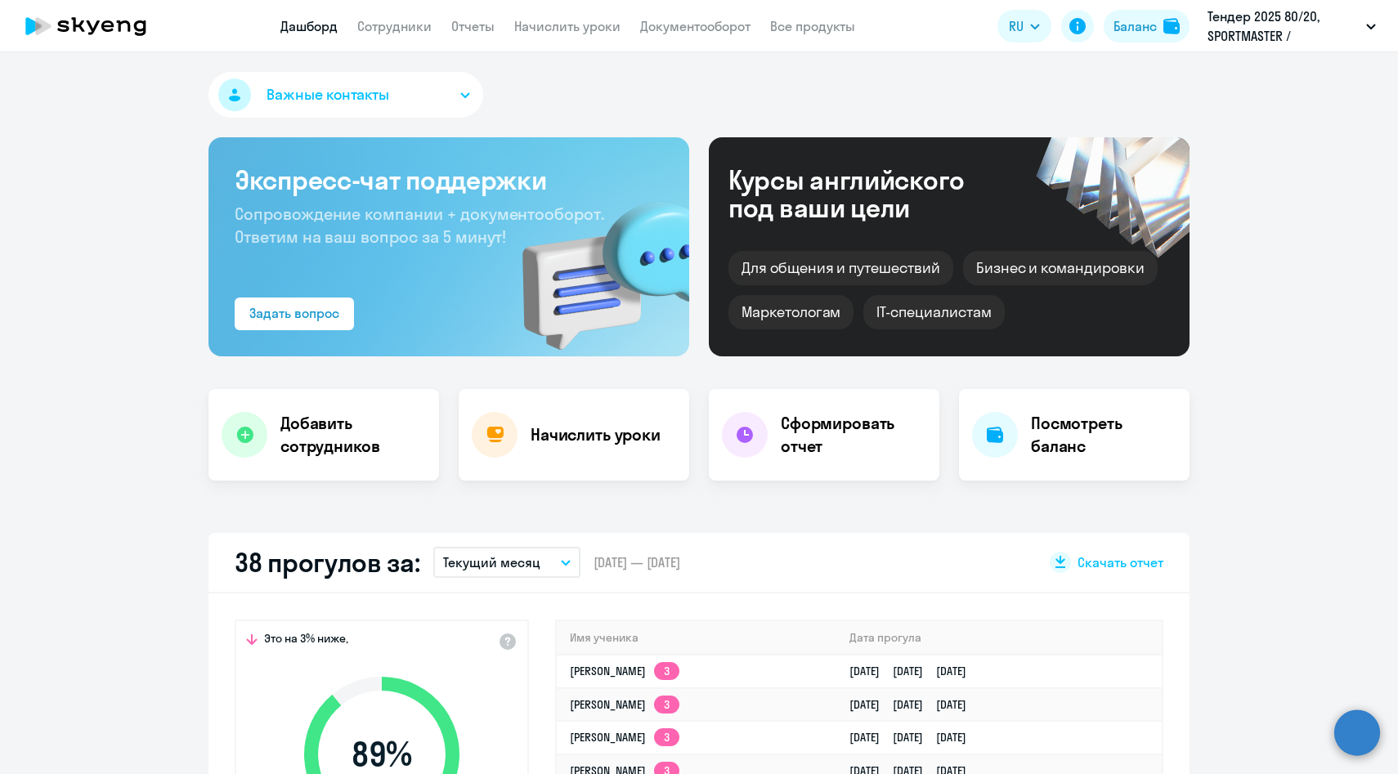 The image size is (1398, 774). What do you see at coordinates (1104, 435) in the screenshot?
I see `h4: Посмотреть баланс` at bounding box center [1104, 435].